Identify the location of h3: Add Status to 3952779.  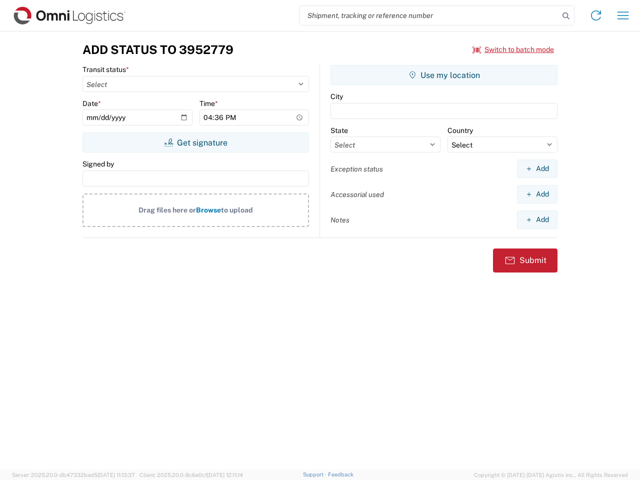
(158, 50).